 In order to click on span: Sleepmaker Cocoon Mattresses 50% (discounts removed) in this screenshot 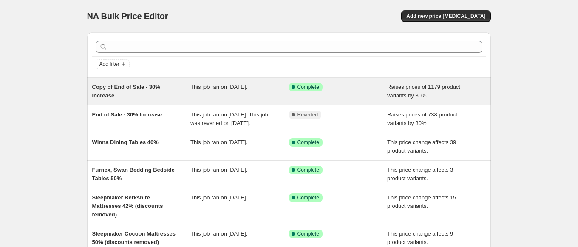, I will do `click(134, 238)`.